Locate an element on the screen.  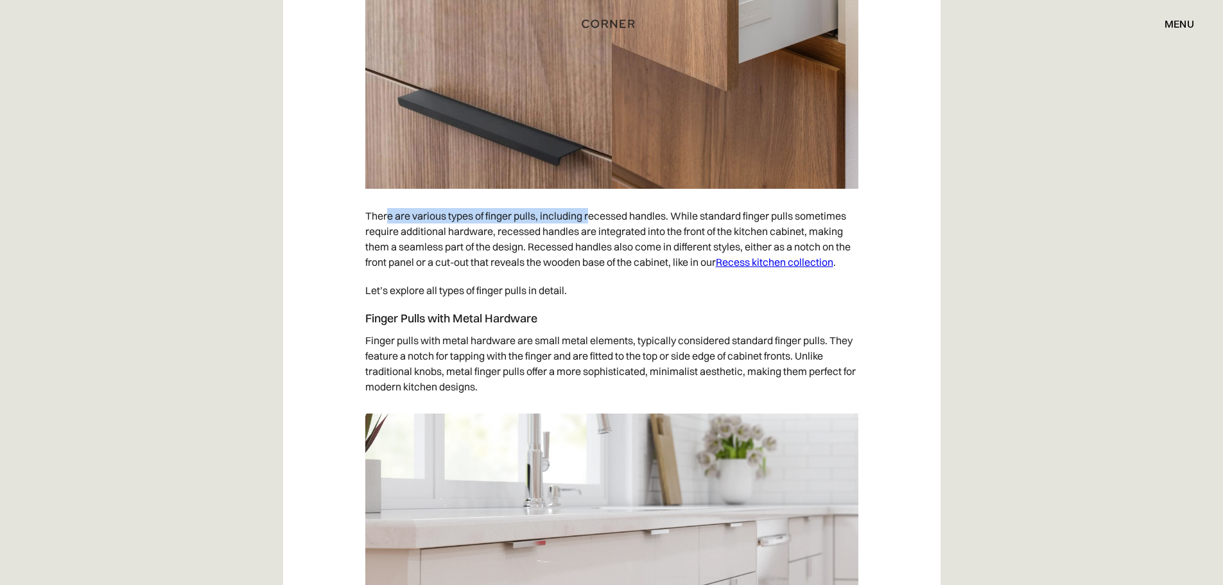
p: There are various types of finger pulls, including recessed handles. While standard finger pulls ... is located at coordinates (612, 239).